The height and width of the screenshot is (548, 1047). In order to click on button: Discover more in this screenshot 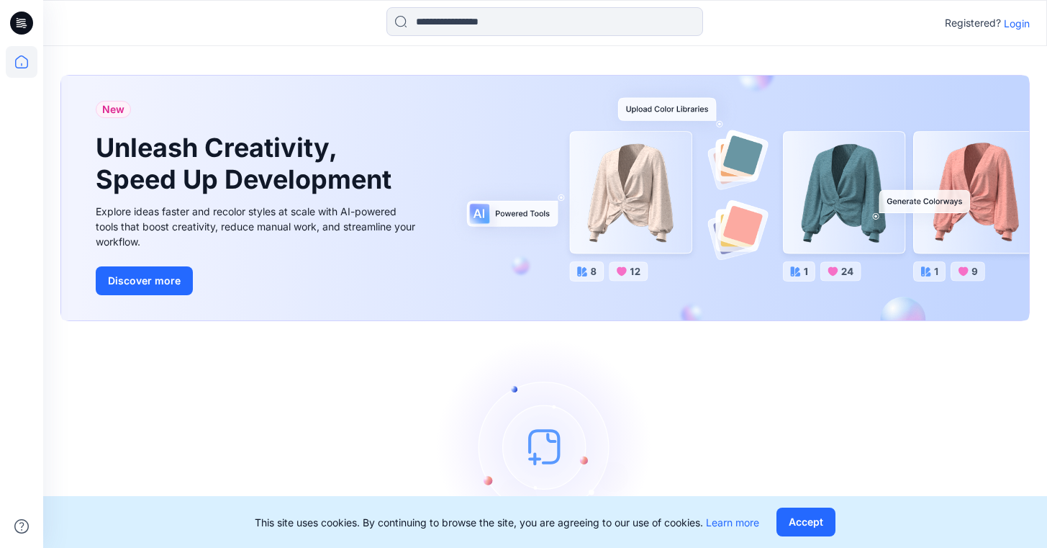, I will do `click(144, 281)`.